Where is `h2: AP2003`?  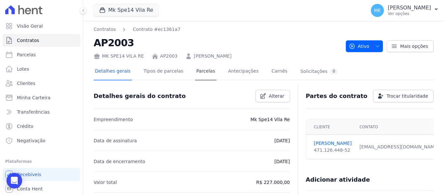
h2: AP2003 is located at coordinates (217, 43).